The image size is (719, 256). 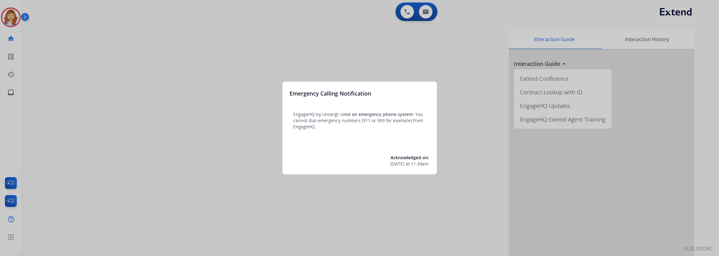 What do you see at coordinates (331, 93) in the screenshot?
I see `h3: Emergency Calling Notification` at bounding box center [331, 93].